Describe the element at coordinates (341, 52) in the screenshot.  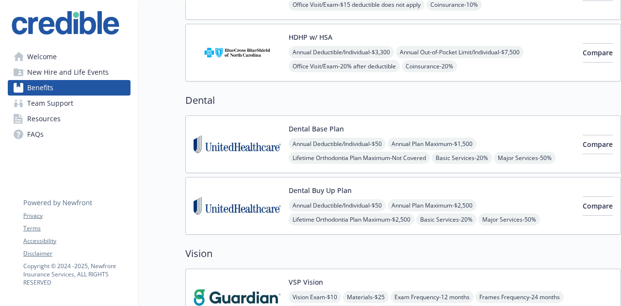
I see `span: Annual Deductible/Individual - $3,300` at that location.